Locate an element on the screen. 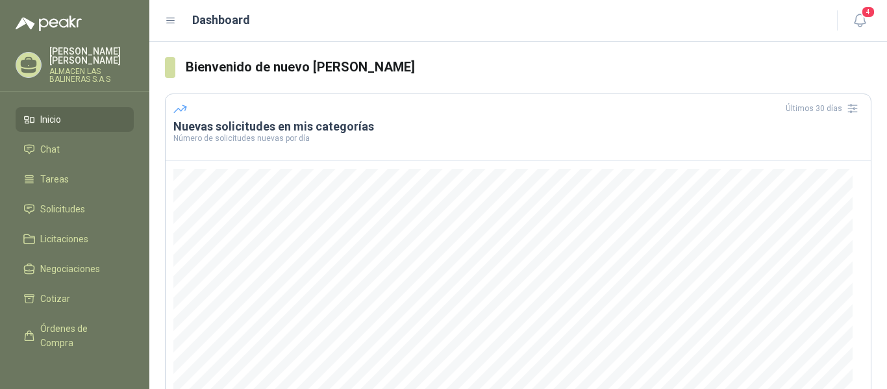  p: ALMACEN LAS BALINERAS S.A.S is located at coordinates (92, 75).